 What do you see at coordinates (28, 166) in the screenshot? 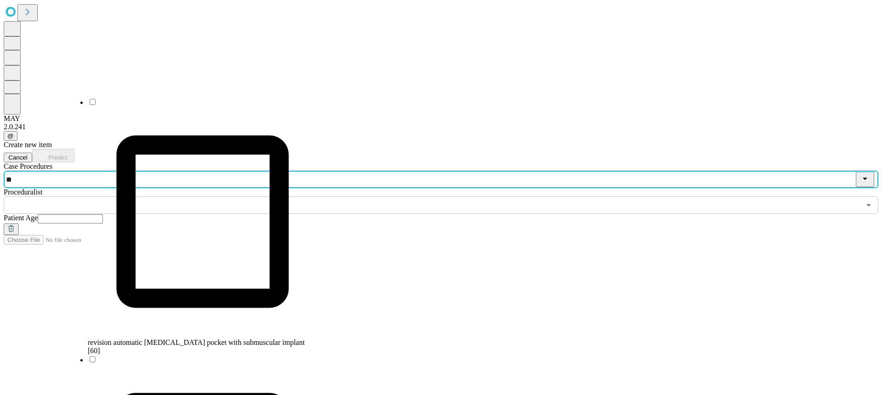
I see `span: Scheduled Procedure` at bounding box center [28, 166].